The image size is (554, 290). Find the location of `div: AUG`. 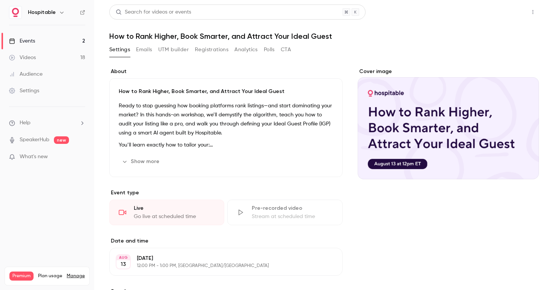

div: AUG is located at coordinates (123, 258).